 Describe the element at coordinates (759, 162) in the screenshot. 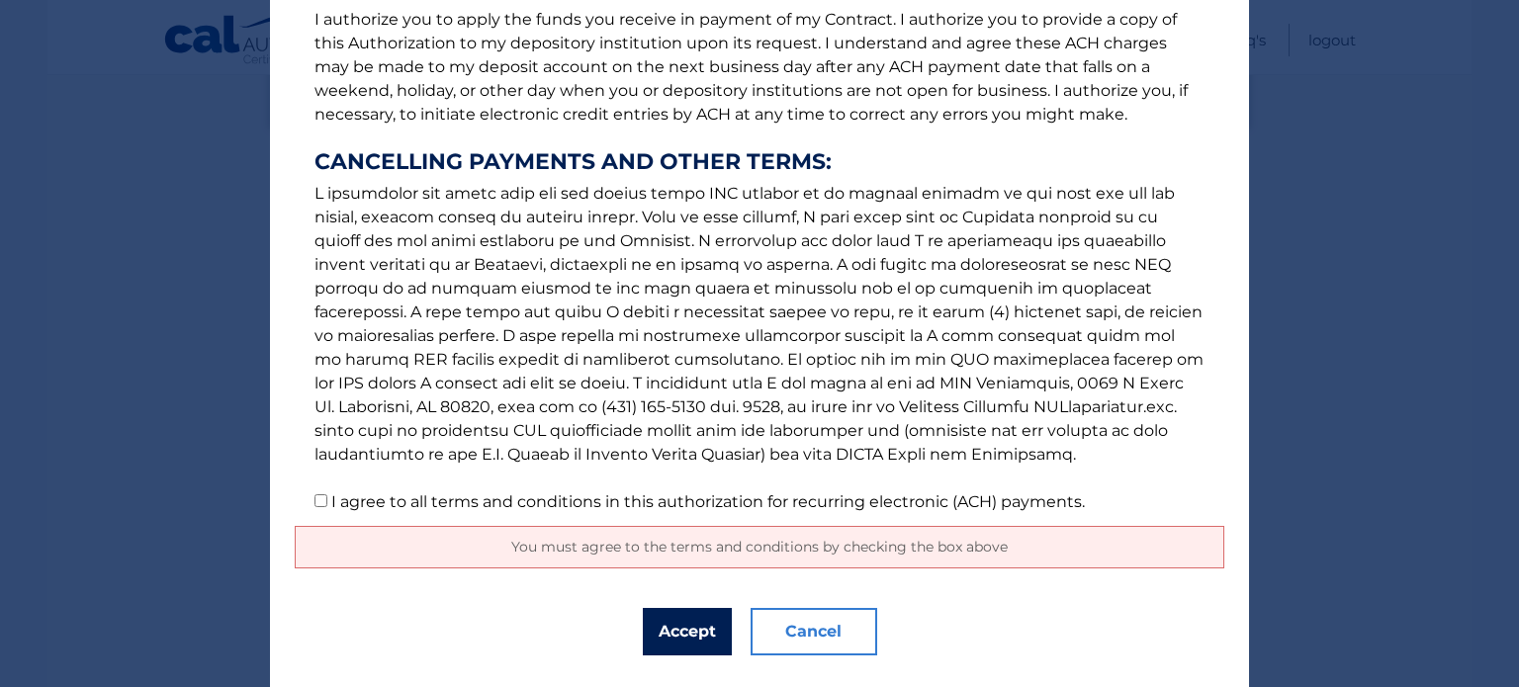

I see `strong: CANCELLING PAYMENTS AND OTHER TERMS:` at that location.